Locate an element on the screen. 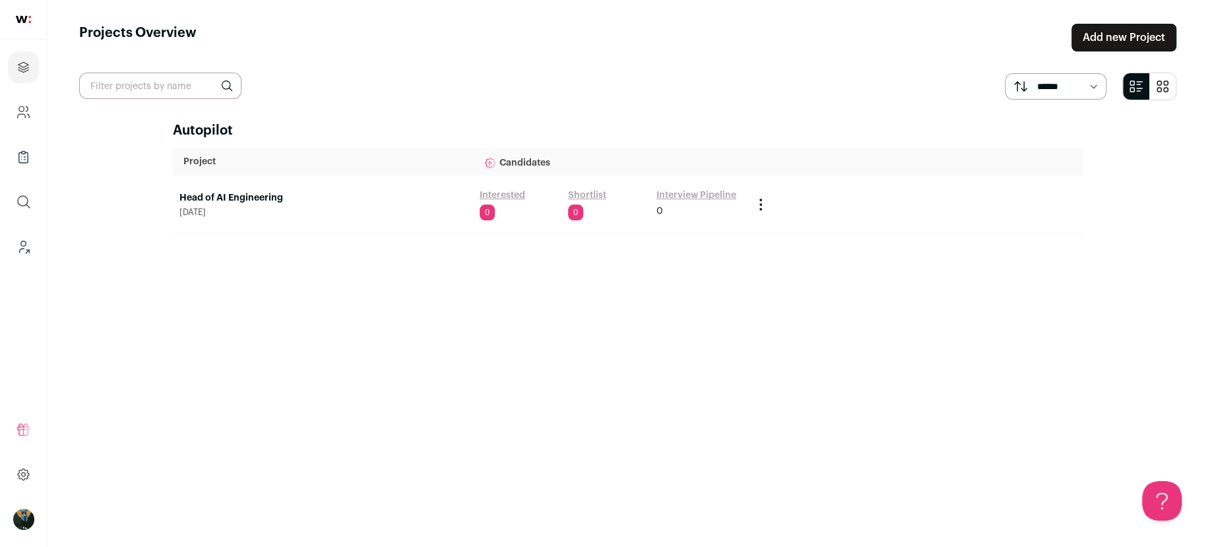 This screenshot has width=1208, height=547. a: Interested is located at coordinates (502, 195).